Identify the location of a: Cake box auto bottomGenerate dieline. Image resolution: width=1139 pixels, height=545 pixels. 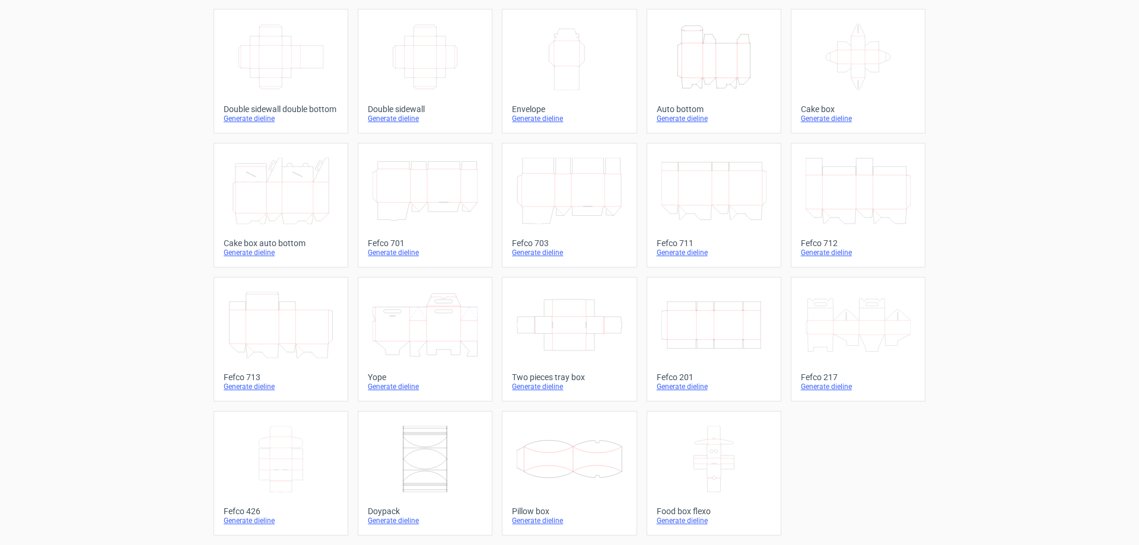
(281, 205).